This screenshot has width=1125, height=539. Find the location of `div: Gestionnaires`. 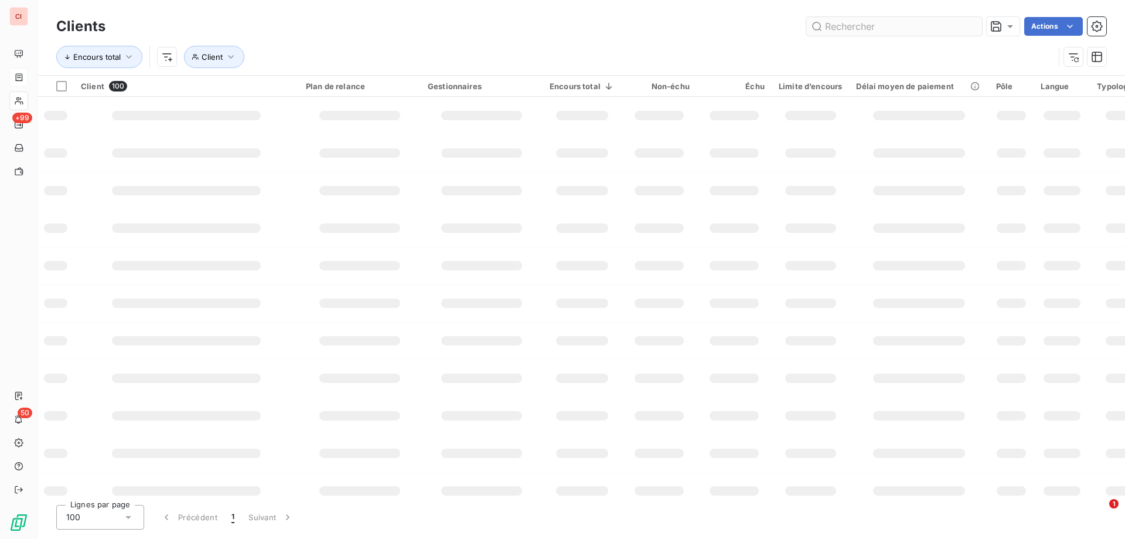

div: Gestionnaires is located at coordinates (482, 86).